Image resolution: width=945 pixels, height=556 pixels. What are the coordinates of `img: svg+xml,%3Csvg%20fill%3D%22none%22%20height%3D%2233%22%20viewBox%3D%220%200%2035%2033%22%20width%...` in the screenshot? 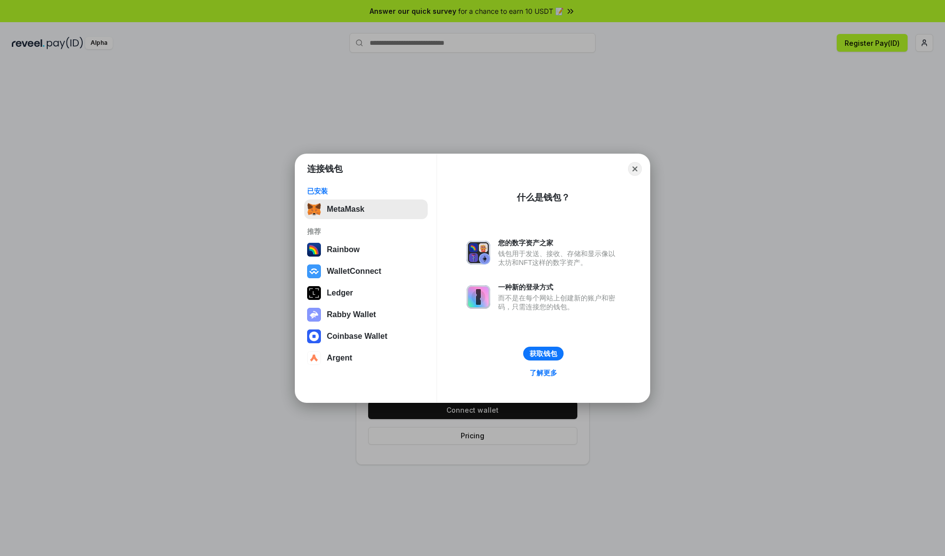 It's located at (314, 209).